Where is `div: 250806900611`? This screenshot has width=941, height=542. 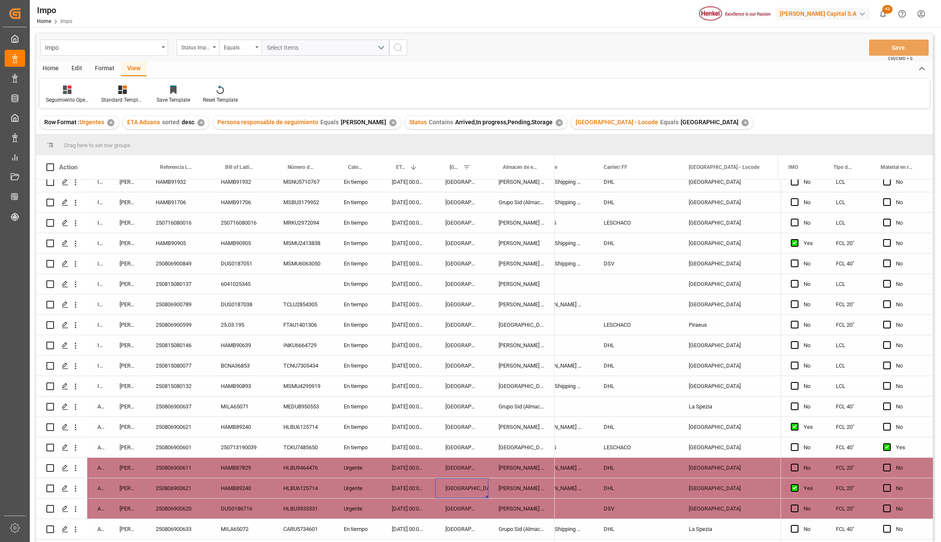 div: 250806900611 is located at coordinates (178, 467).